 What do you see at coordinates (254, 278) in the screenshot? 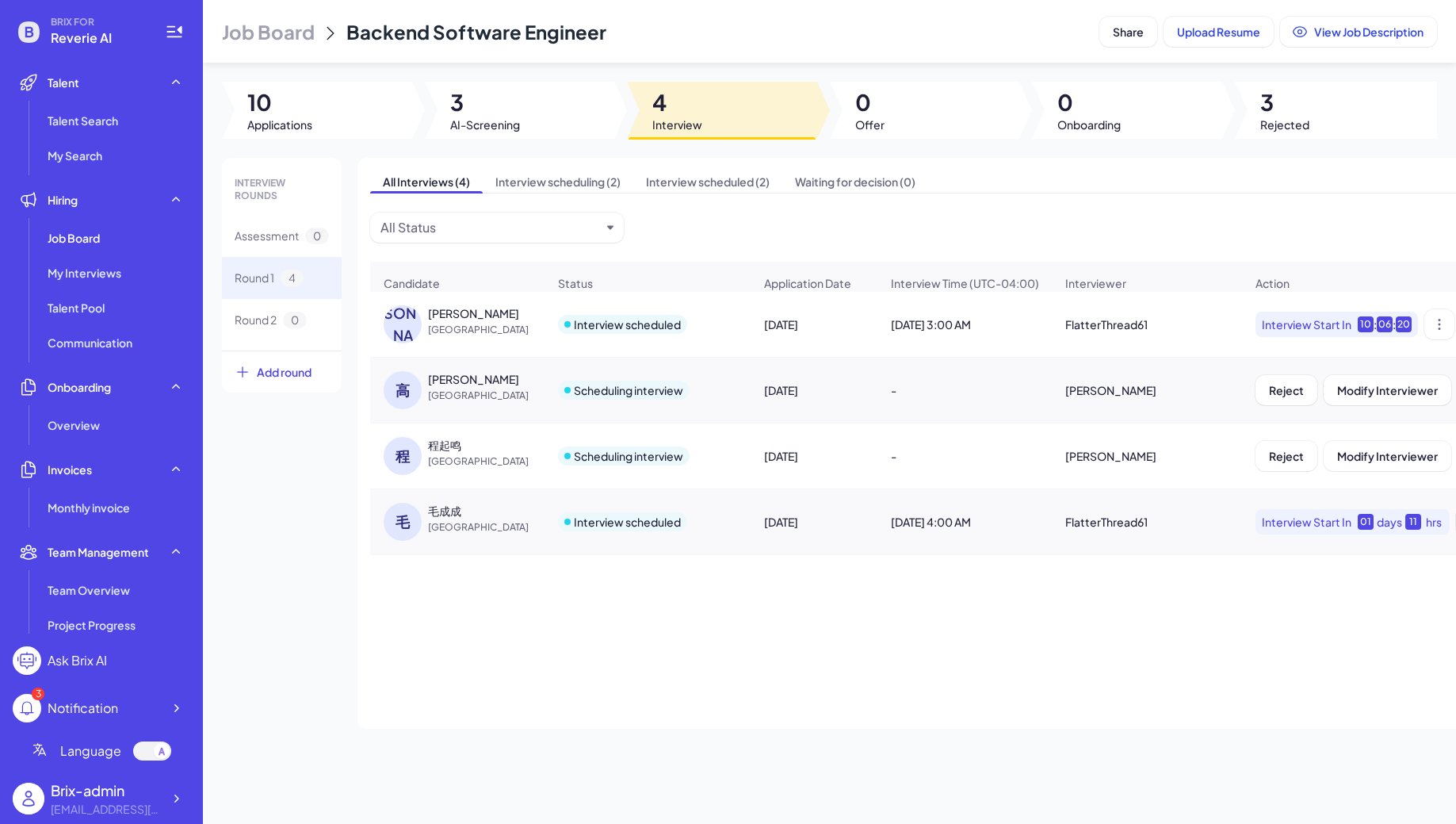
I see `span: Round 1` at bounding box center [254, 278].